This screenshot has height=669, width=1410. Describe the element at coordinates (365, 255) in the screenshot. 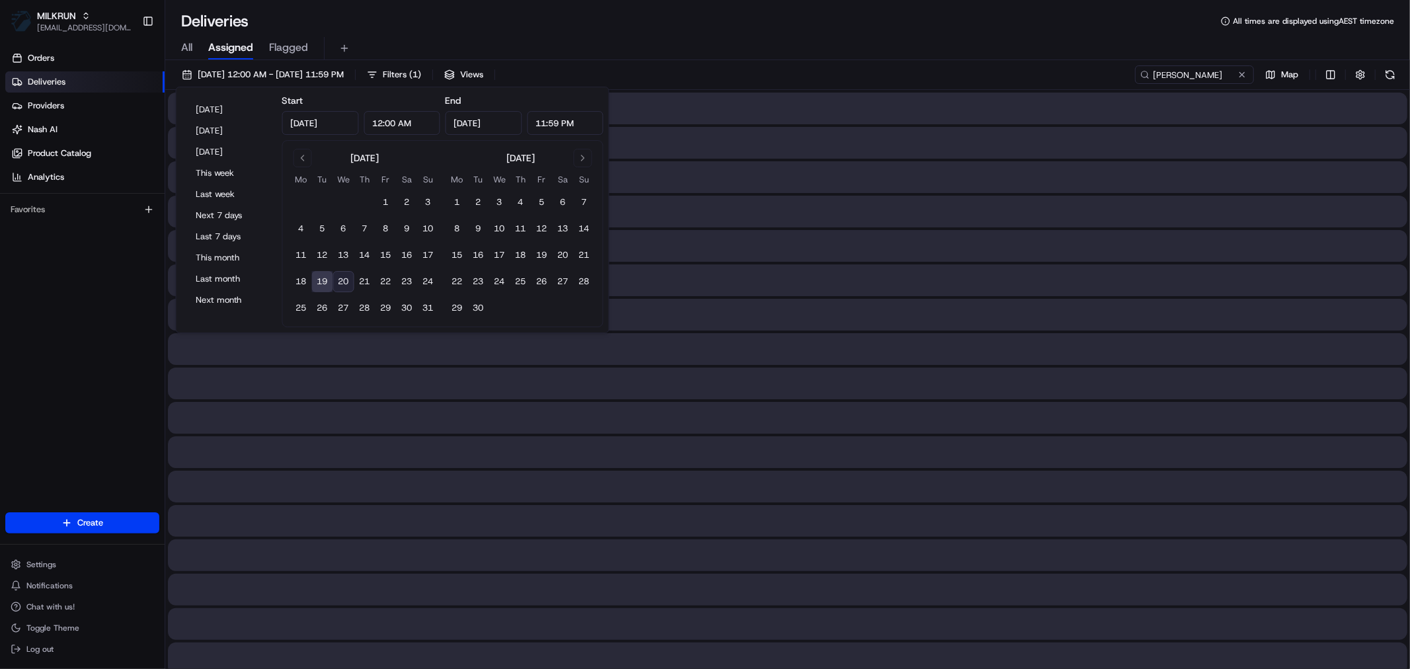

I see `button: 14` at that location.